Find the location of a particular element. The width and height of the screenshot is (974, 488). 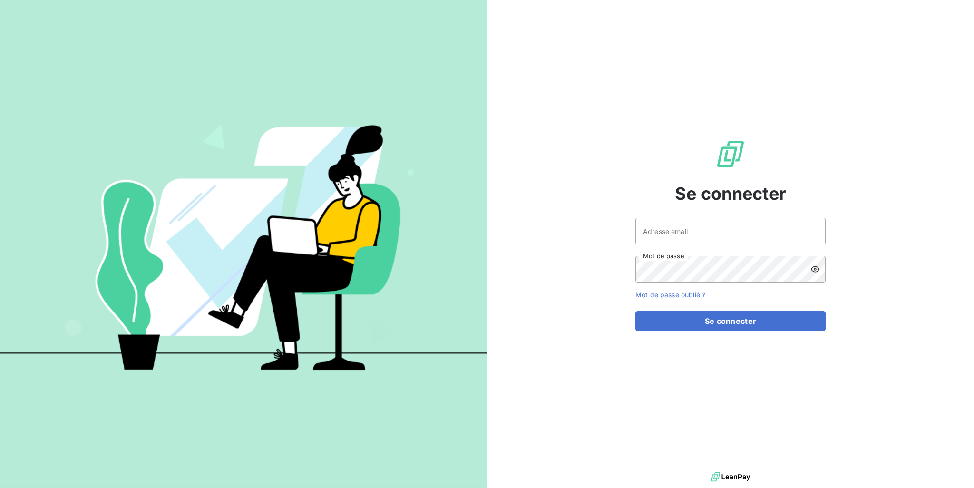

a: Mot de passe oublié ? is located at coordinates (670, 294).